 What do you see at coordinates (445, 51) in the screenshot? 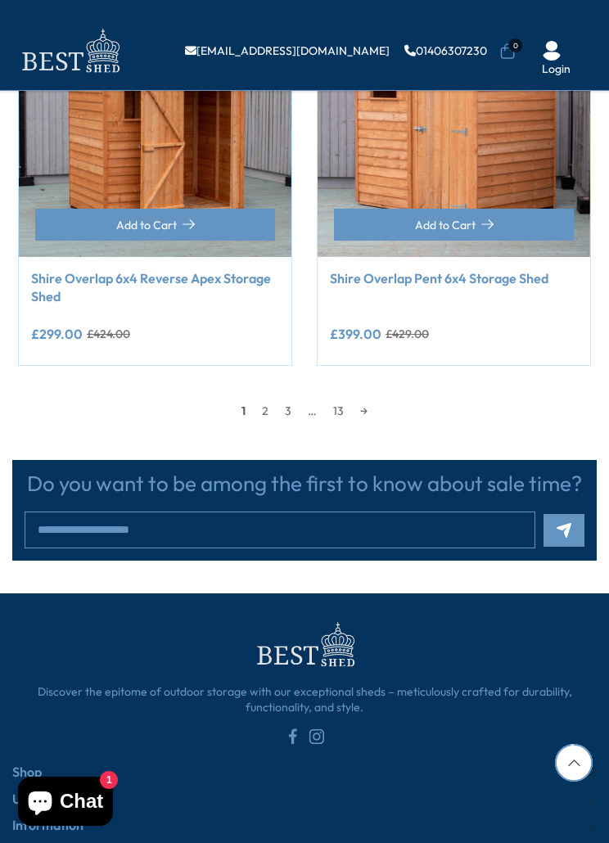
I see `a: 01406307230` at bounding box center [445, 51].